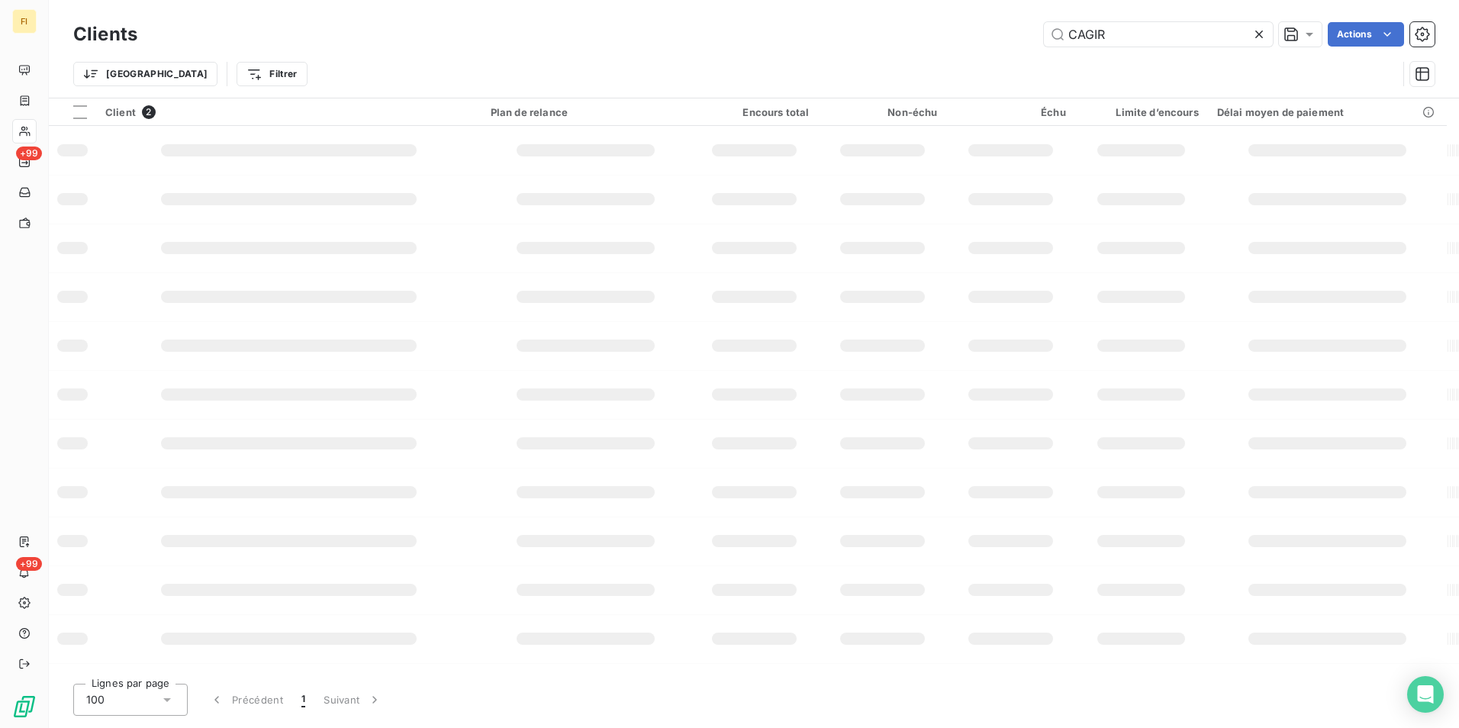 The image size is (1459, 728). I want to click on div: Open Intercom Messenger, so click(1425, 694).